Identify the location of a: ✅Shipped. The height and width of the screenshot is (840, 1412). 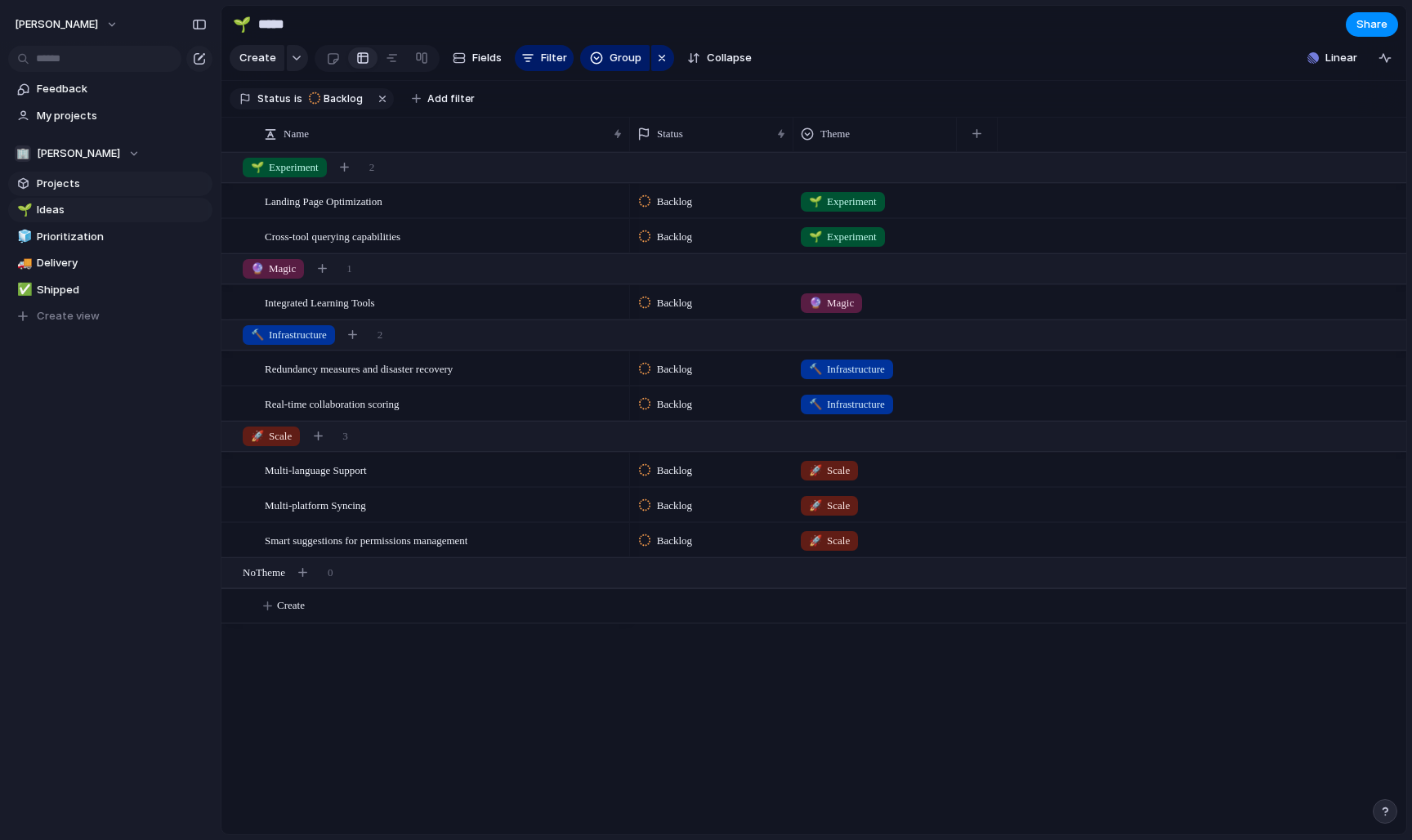
(110, 291).